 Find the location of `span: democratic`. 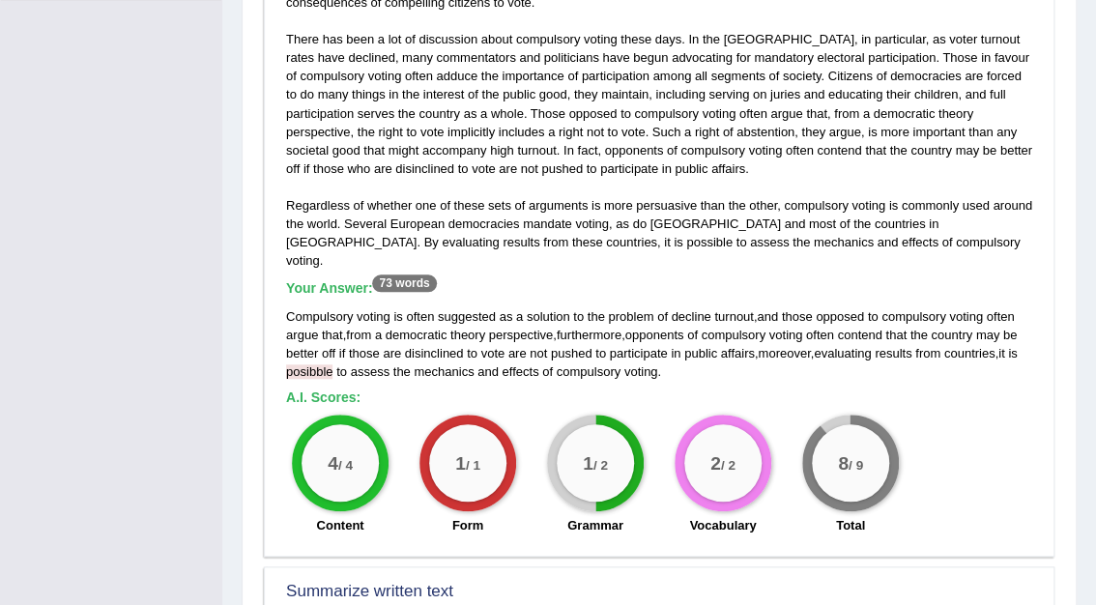

span: democratic is located at coordinates (416, 334).